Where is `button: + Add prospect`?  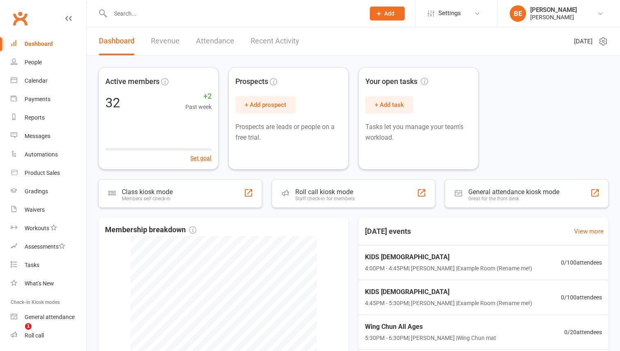 button: + Add prospect is located at coordinates (265, 105).